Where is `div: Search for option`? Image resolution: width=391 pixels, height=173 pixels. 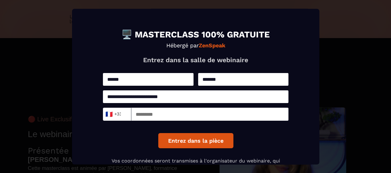
div: Search for option is located at coordinates (117, 114).